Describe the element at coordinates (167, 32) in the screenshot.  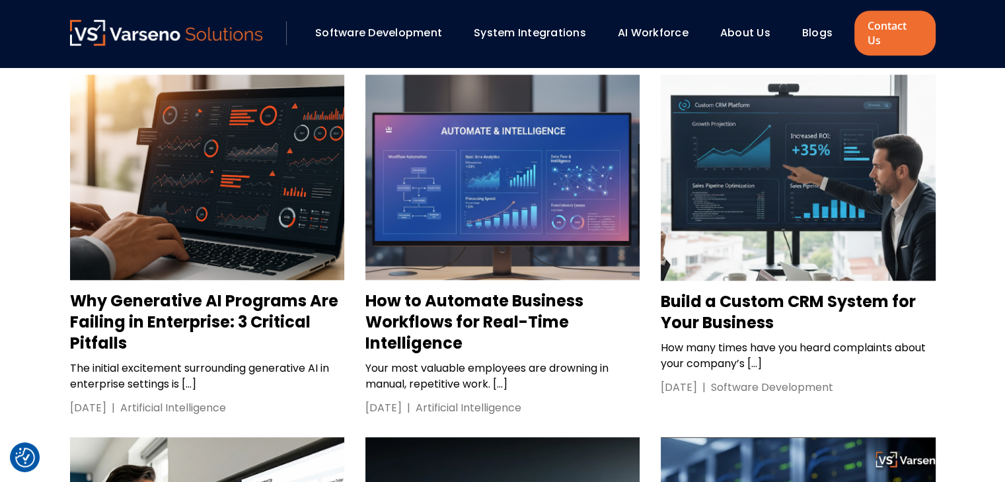
I see `img: Varseno Solutions – Product Engineering & IT Services` at that location.